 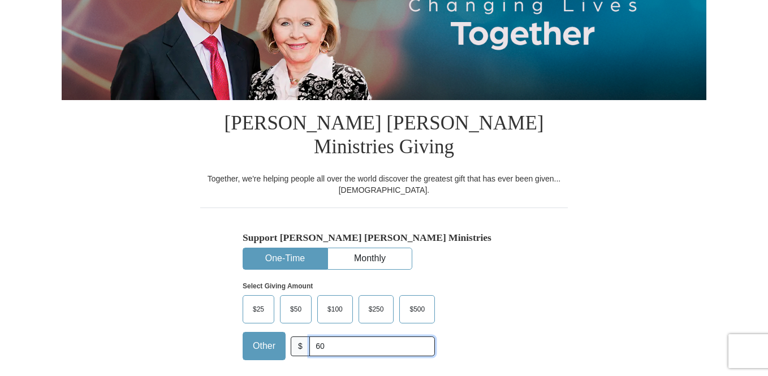 What do you see at coordinates (335, 309) in the screenshot?
I see `span: $100` at bounding box center [335, 309].